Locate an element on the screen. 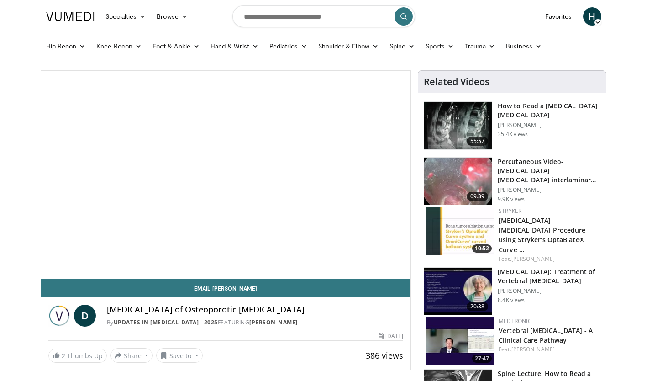 This screenshot has height=381, width=647. span: D is located at coordinates (85, 316).